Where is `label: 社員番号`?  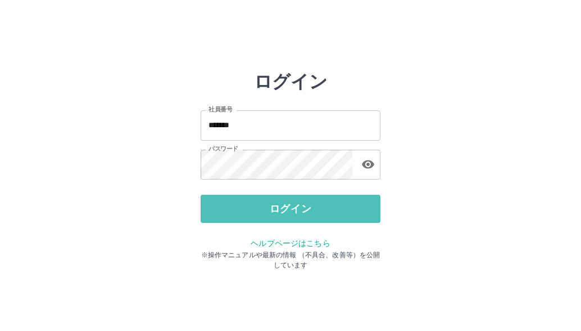 label: 社員番号 is located at coordinates (220, 109).